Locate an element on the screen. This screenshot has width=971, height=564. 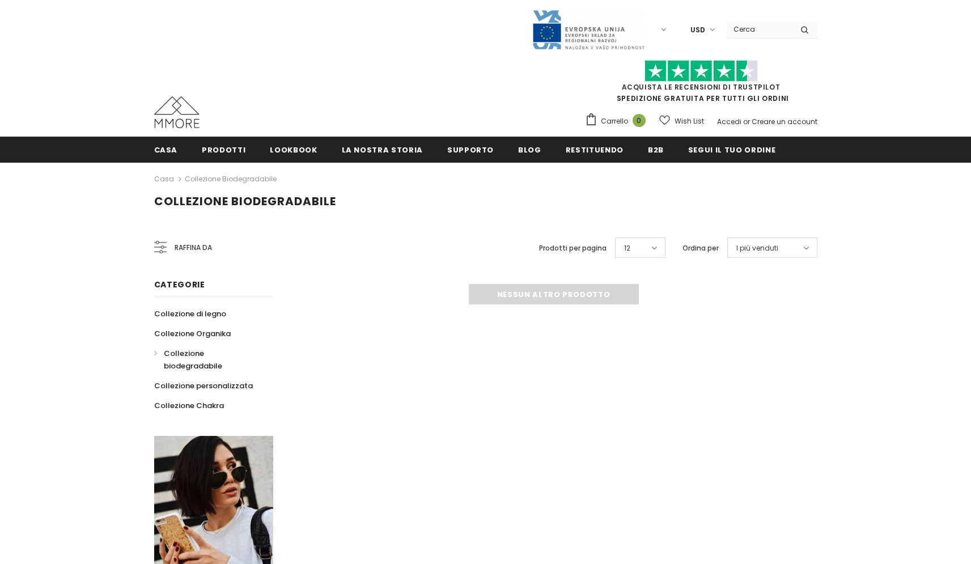
span: Collezione Organika is located at coordinates (192, 333).